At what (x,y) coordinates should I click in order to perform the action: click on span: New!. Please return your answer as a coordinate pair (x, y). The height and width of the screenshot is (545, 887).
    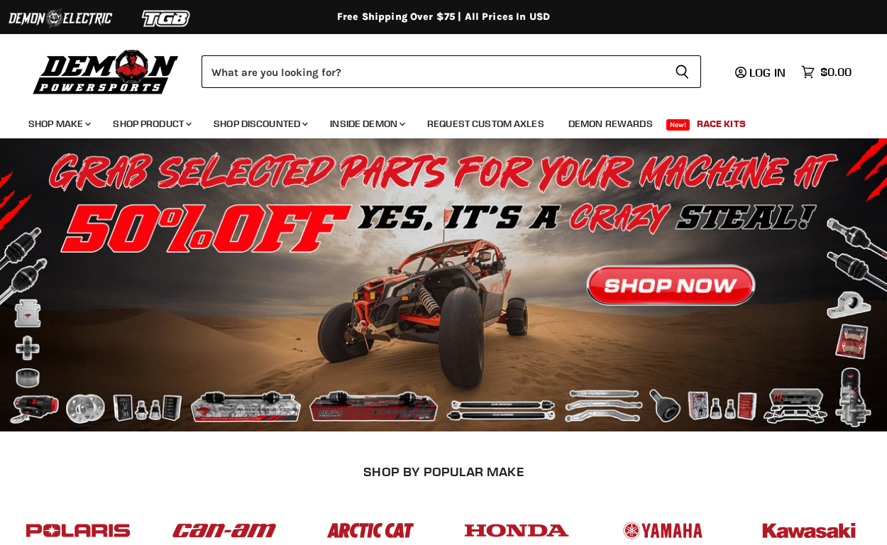
    Looking at the image, I should click on (678, 125).